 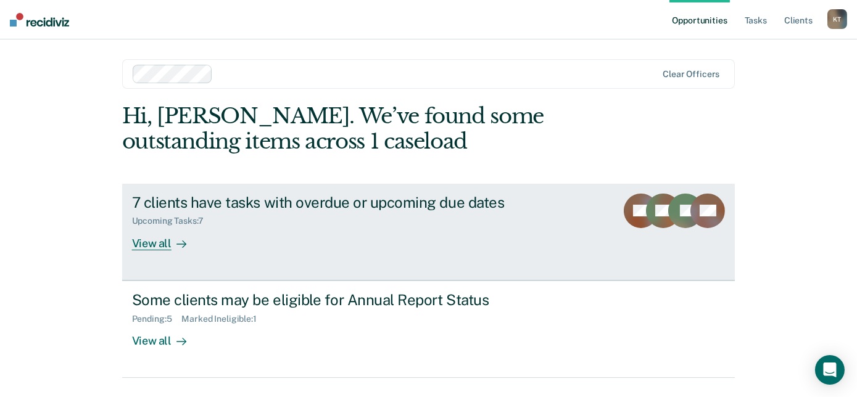 I want to click on div: Marked Ineligible : 1, so click(x=223, y=319).